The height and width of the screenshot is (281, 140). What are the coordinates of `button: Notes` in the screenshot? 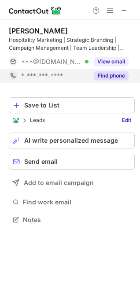 It's located at (72, 220).